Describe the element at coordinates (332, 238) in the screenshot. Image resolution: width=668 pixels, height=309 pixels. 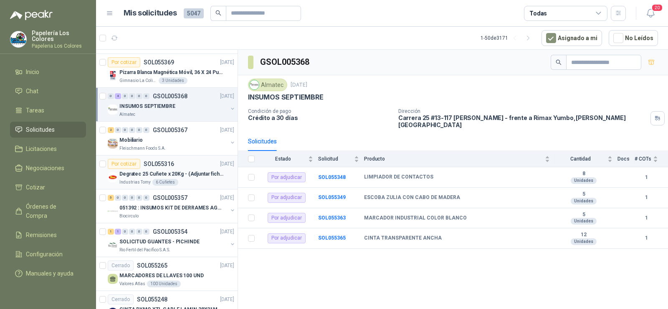
I see `b: SOL055365` at that location.